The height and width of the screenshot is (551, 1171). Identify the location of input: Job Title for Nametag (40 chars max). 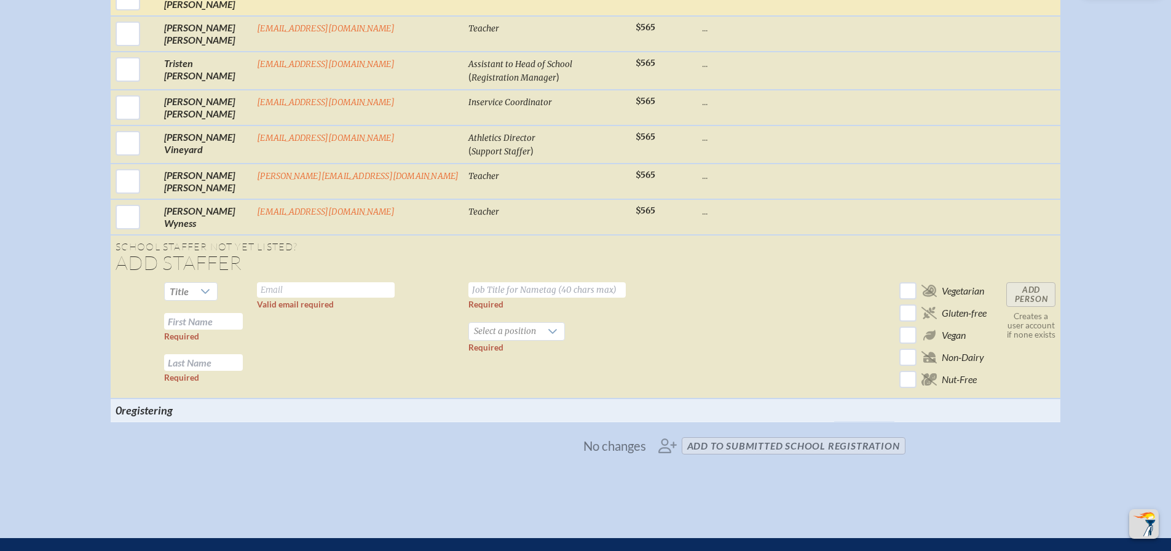
(547, 290).